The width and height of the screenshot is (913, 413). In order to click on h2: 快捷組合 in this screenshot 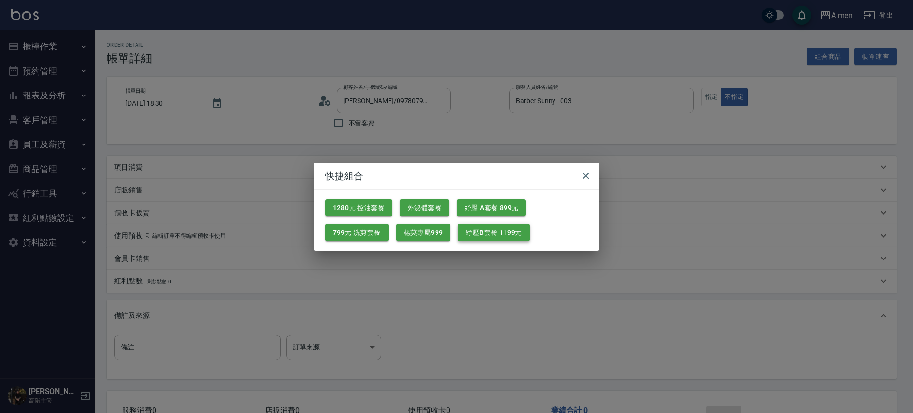, I will do `click(457, 176)`.